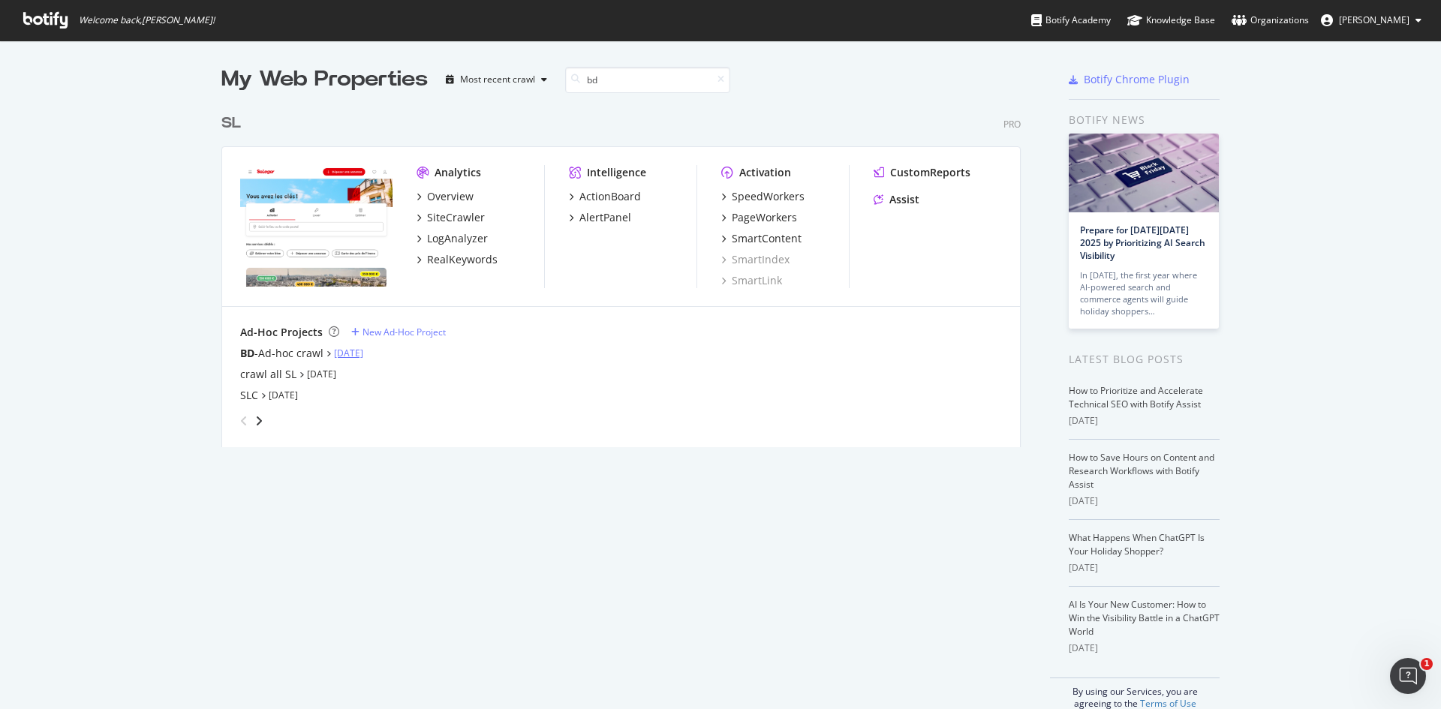 The image size is (1441, 709). What do you see at coordinates (231, 123) in the screenshot?
I see `div: SL` at bounding box center [231, 123].